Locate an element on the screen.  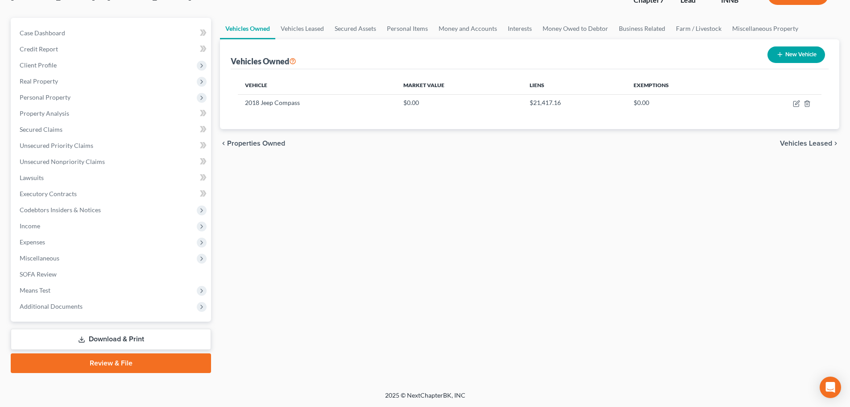
a: Vehicles Leased is located at coordinates (302, 29).